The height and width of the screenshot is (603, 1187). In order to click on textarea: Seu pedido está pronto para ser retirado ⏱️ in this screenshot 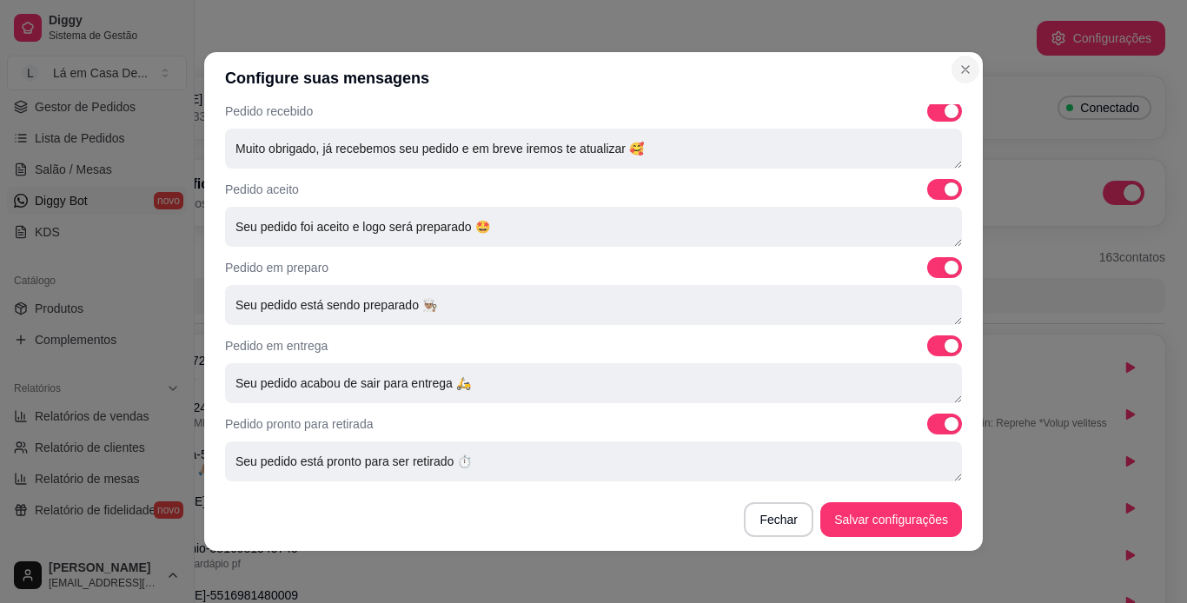, I will do `click(593, 461)`.